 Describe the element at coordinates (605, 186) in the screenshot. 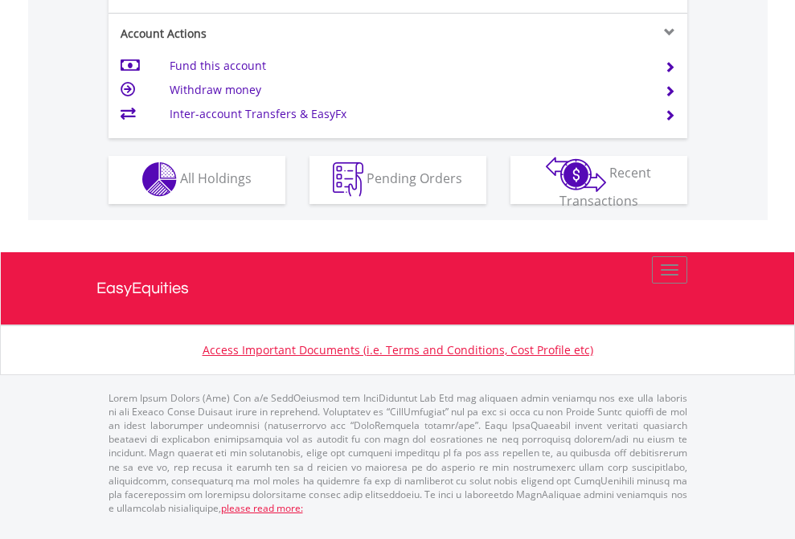

I see `span: Recent Transactions` at that location.